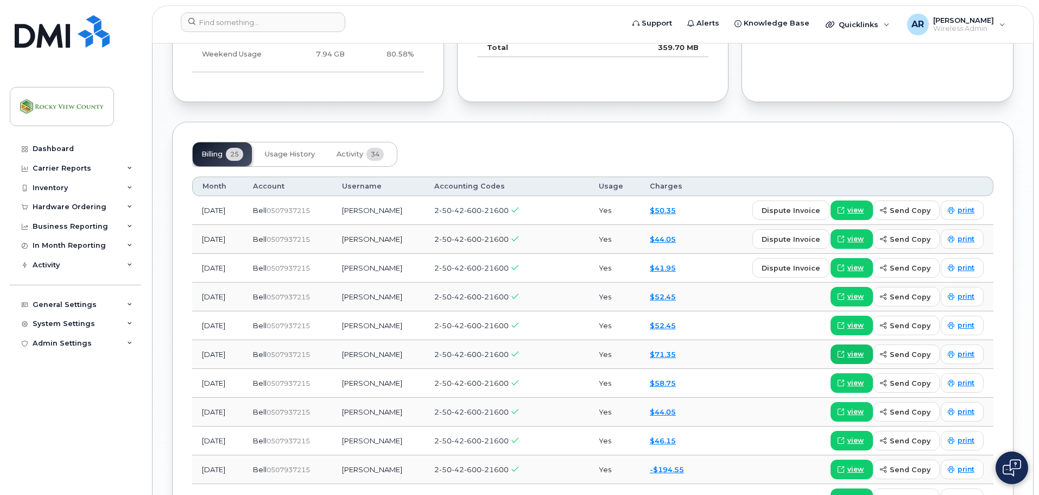 This screenshot has height=495, width=1039. I want to click on th: Usage, so click(615, 186).